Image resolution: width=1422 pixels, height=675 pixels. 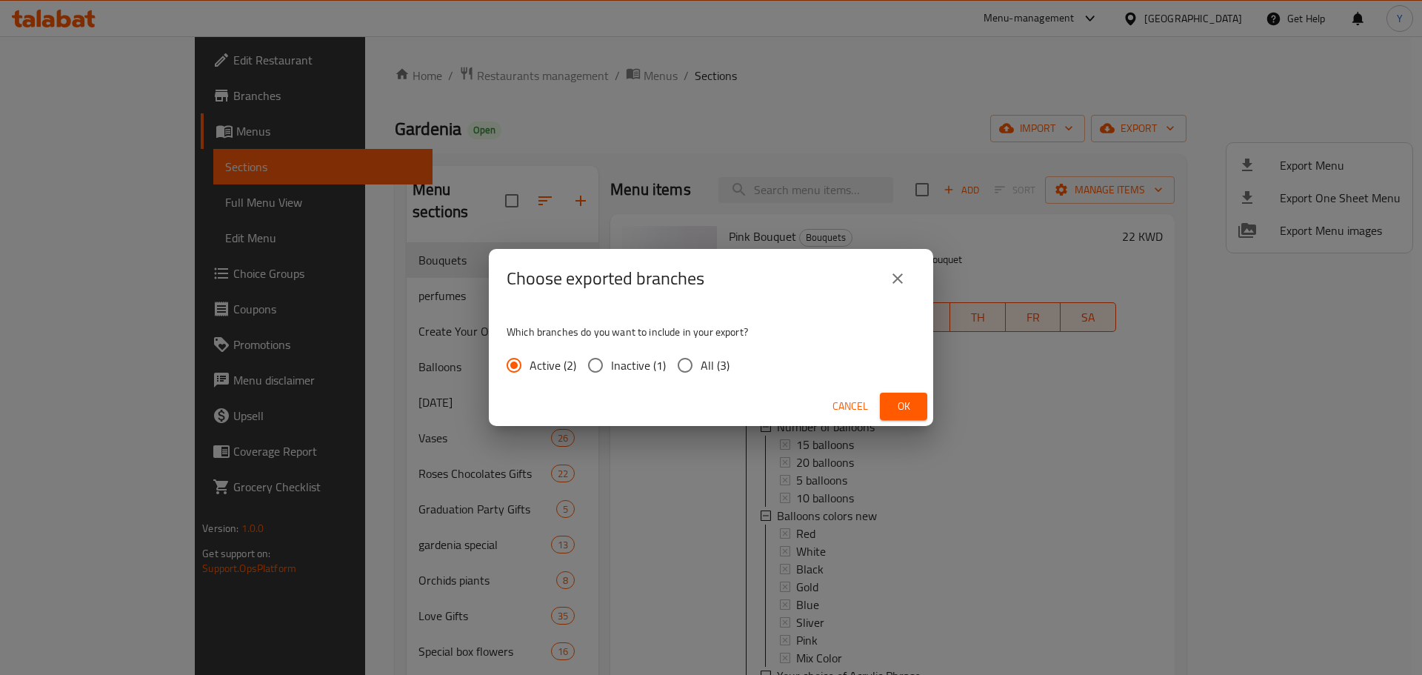 I want to click on span: Ok, so click(x=904, y=406).